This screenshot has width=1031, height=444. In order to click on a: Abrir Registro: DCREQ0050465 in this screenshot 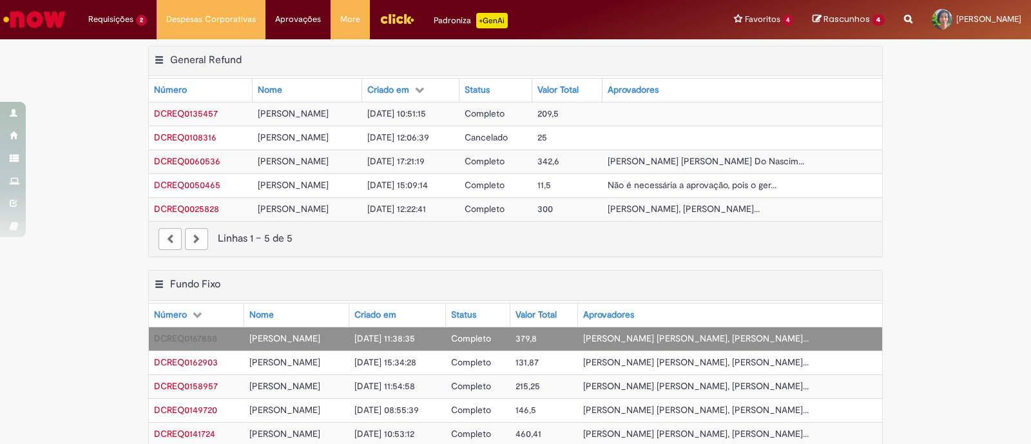, I will do `click(187, 185)`.